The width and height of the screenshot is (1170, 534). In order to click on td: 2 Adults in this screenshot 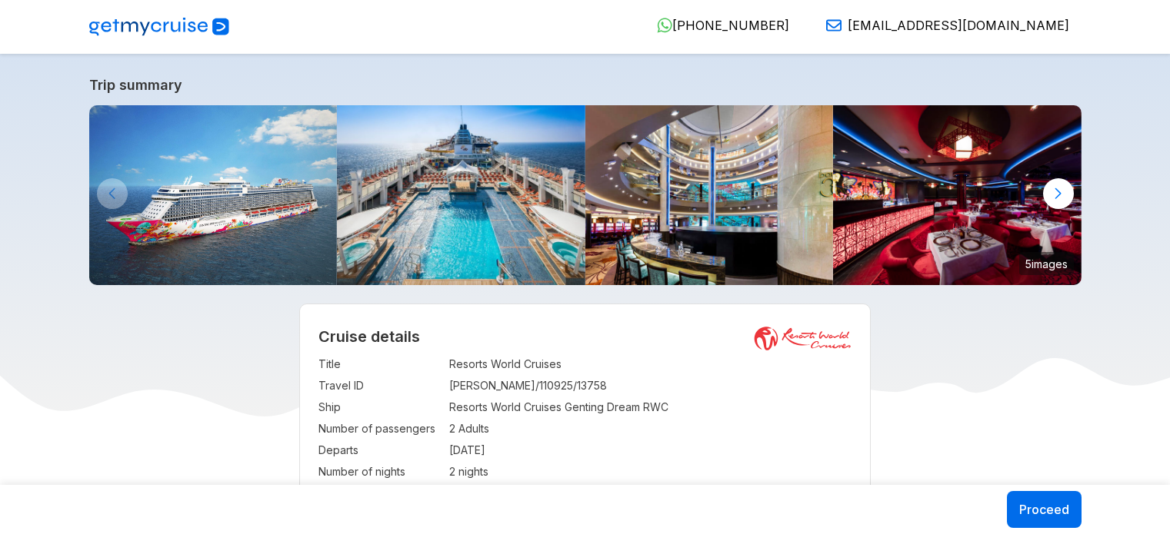, I will do `click(650, 429)`.